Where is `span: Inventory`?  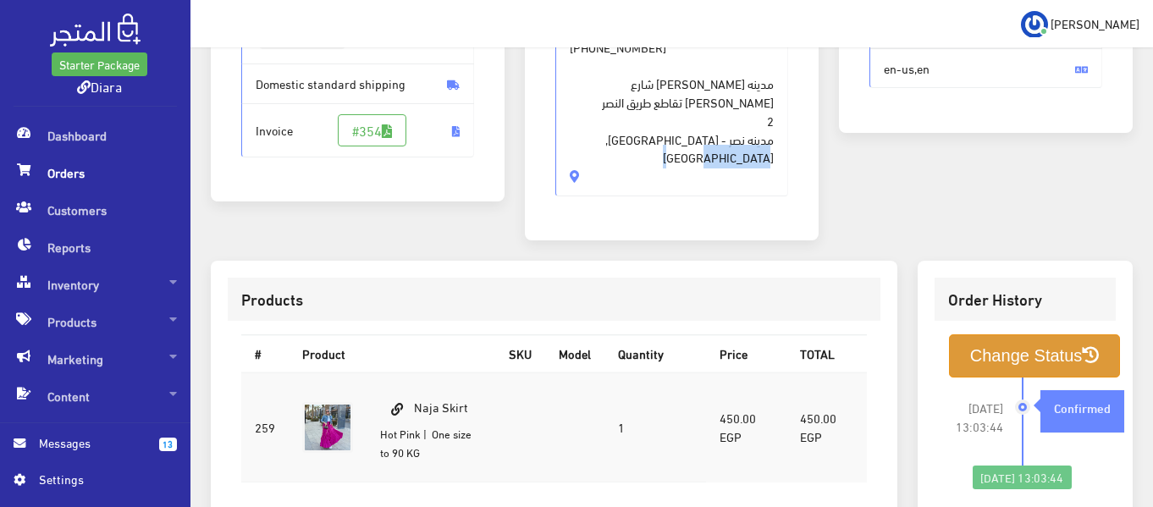
span: Inventory is located at coordinates (95, 284).